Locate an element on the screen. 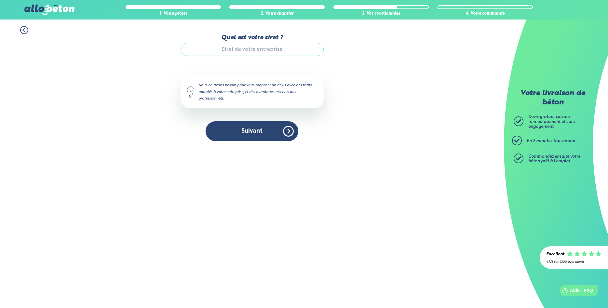  div: 2. Votre chantier is located at coordinates (277, 14).